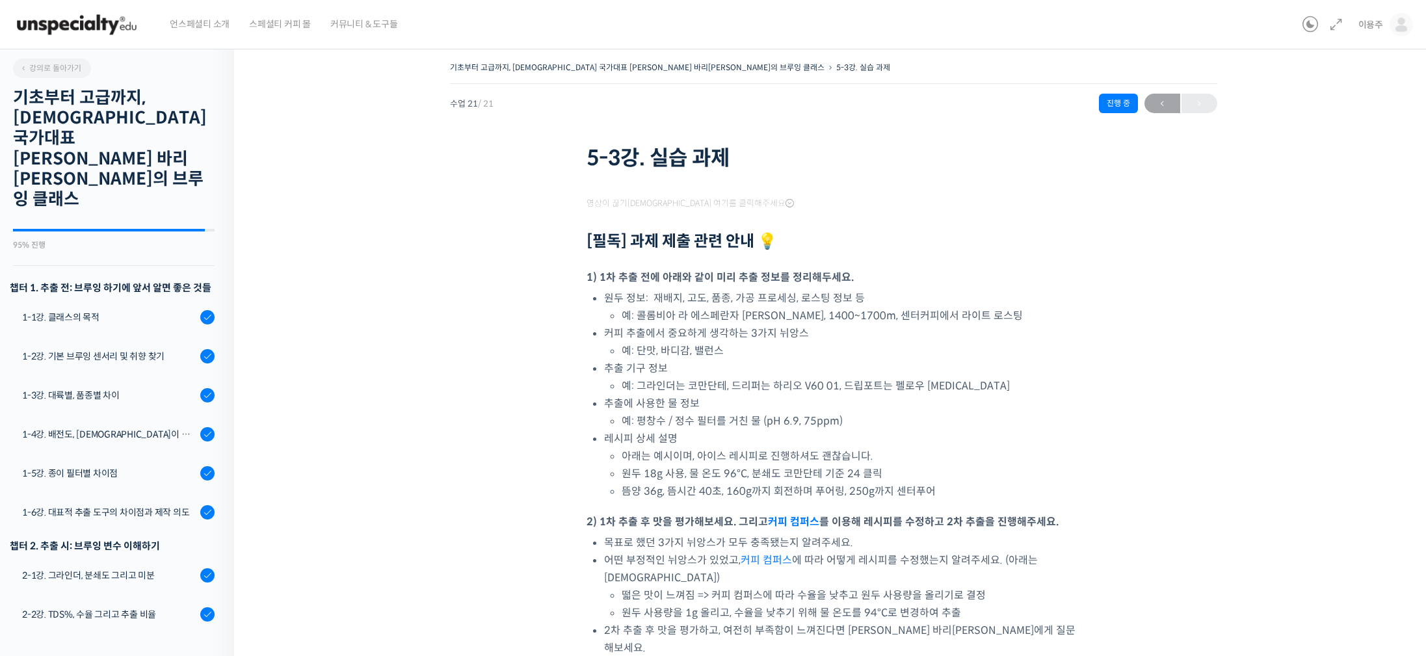 The image size is (1426, 656). What do you see at coordinates (863, 67) in the screenshot?
I see `a: 5-3강. 실습 과제` at bounding box center [863, 67].